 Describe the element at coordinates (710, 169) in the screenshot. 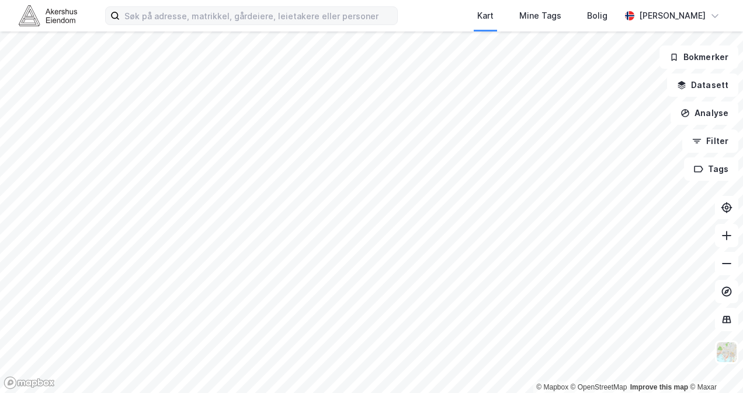

I see `button: Tags` at that location.